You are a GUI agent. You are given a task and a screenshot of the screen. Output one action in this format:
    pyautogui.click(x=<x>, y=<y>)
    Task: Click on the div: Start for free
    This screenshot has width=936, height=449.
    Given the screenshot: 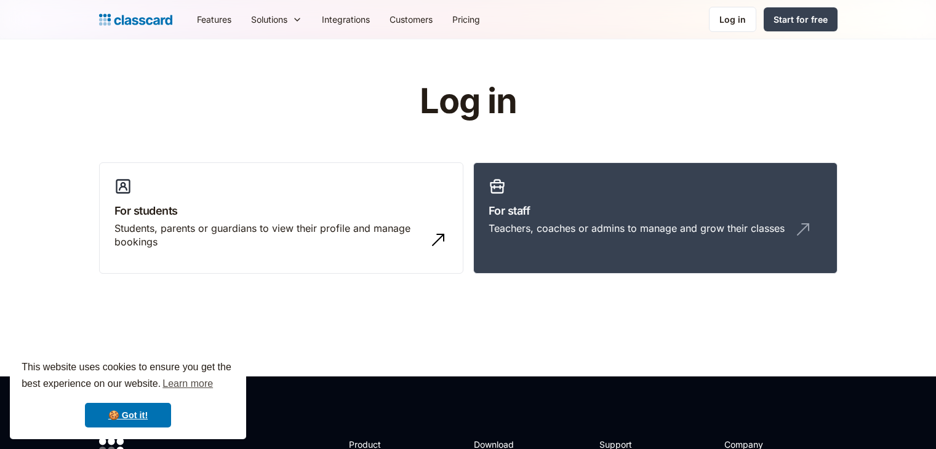 What is the action you would take?
    pyautogui.click(x=801, y=19)
    